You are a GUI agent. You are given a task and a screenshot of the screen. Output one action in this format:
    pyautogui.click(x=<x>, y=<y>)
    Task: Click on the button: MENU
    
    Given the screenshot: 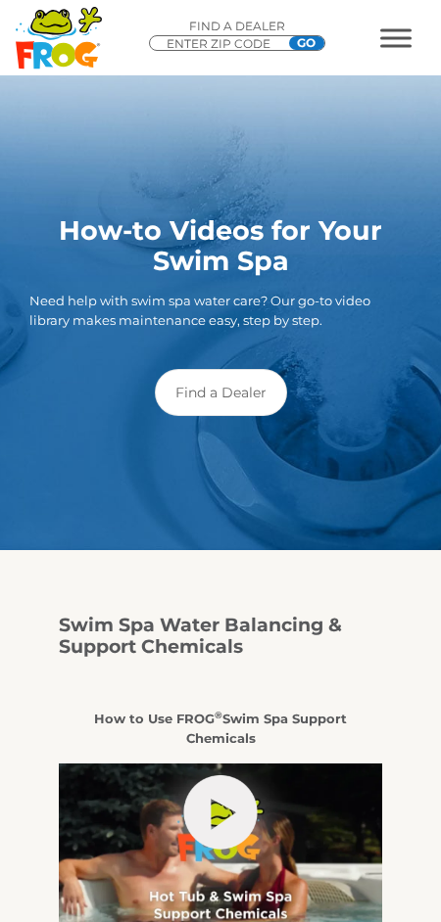 What is the action you would take?
    pyautogui.click(x=396, y=37)
    